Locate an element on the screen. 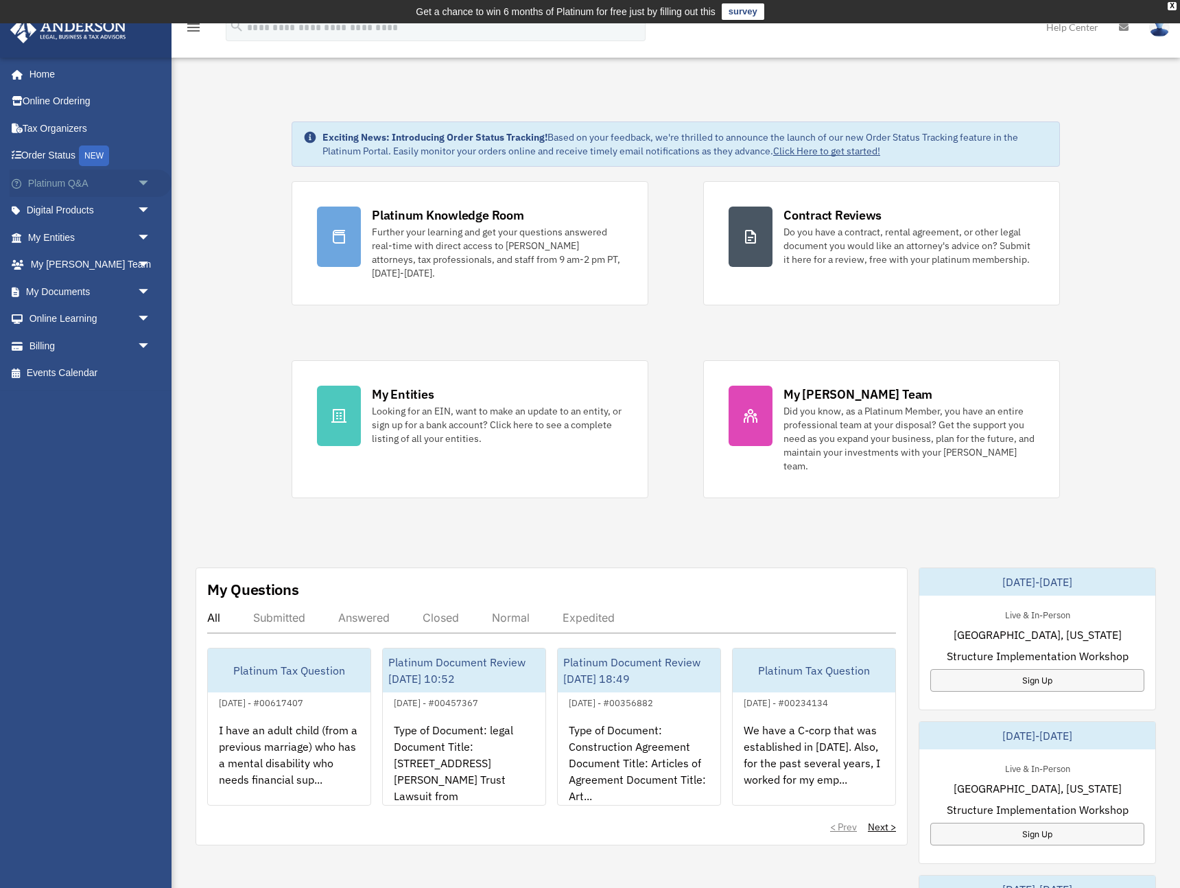 The width and height of the screenshot is (1180, 888). div: My Entities is located at coordinates (403, 394).